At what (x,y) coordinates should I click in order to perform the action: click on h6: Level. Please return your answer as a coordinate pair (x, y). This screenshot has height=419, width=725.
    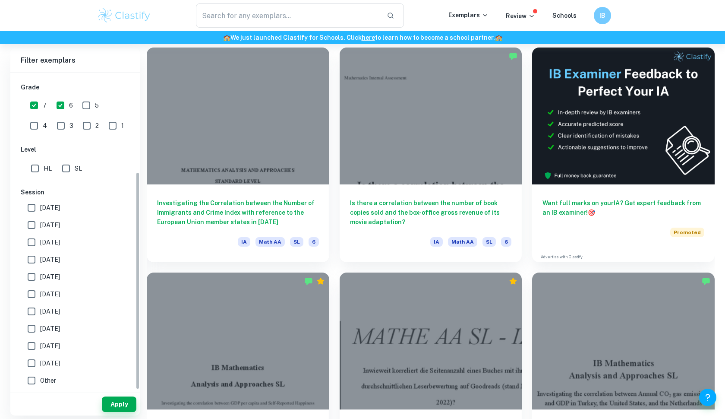
    Looking at the image, I should click on (75, 149).